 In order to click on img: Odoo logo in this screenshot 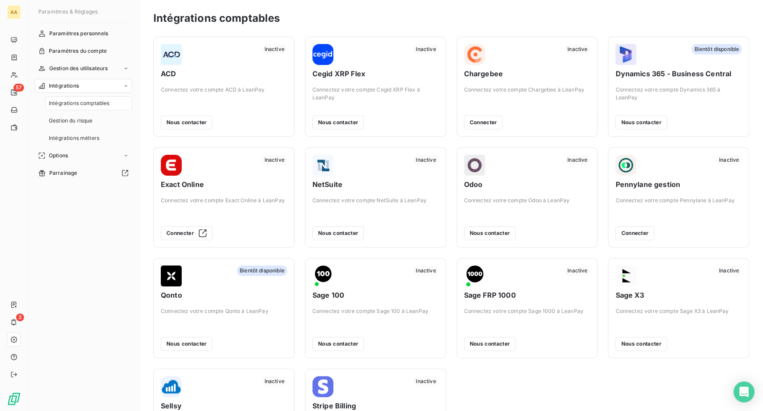, I will do `click(474, 165)`.